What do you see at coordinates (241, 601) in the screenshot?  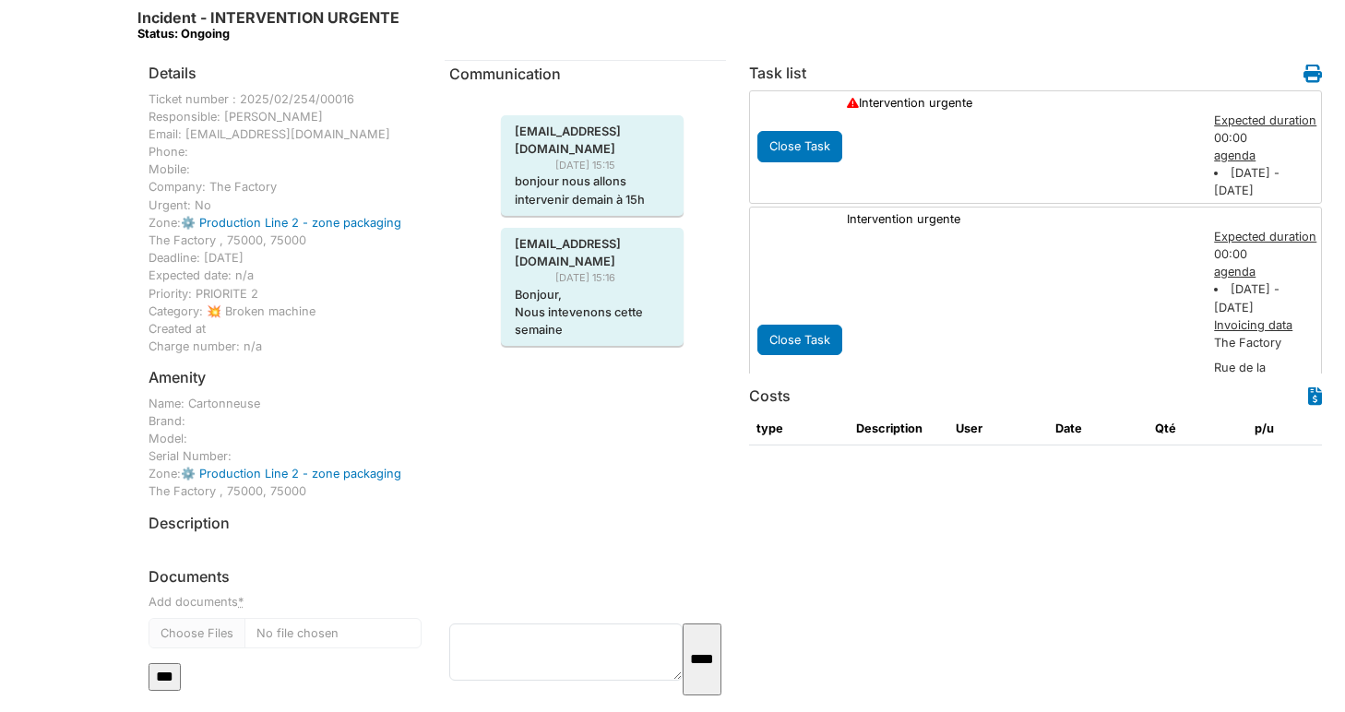 I see `abbr: required` at bounding box center [241, 601].